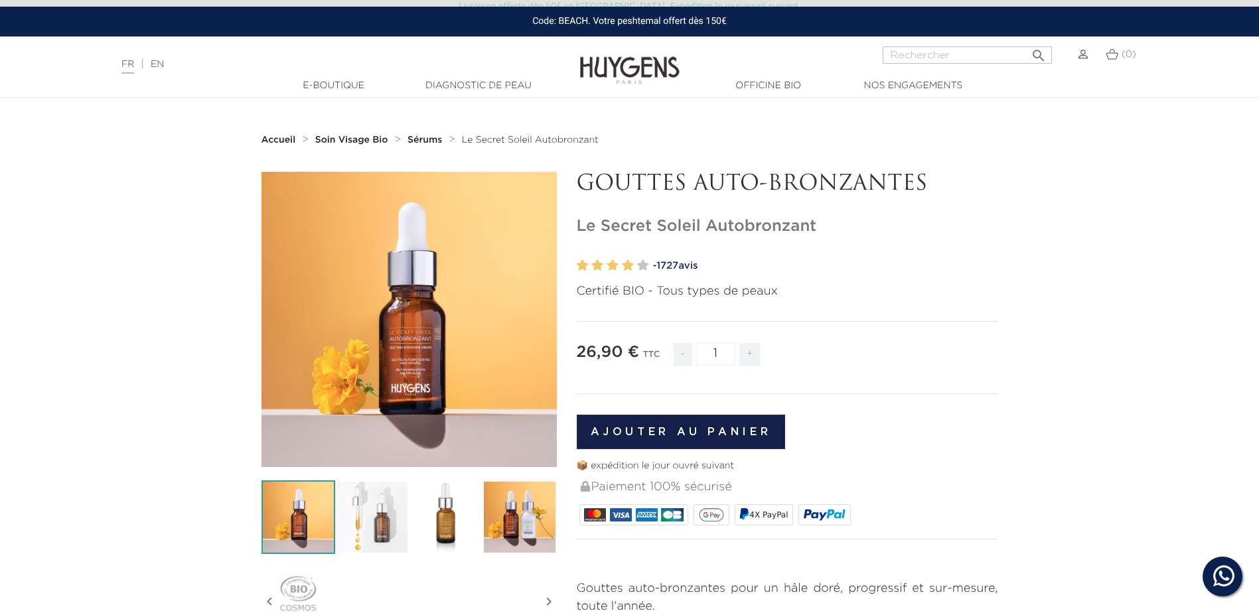 This screenshot has width=1259, height=613. I want to click on label: 5, so click(643, 266).